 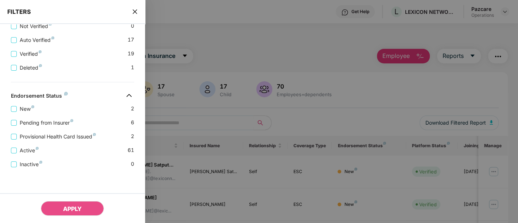 What do you see at coordinates (131, 150) in the screenshot?
I see `span: 61` at bounding box center [131, 150].